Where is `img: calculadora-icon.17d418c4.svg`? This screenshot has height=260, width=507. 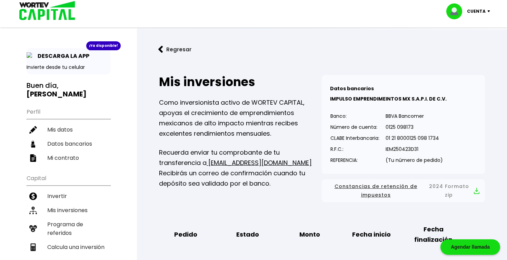
img: calculadora-icon.17d418c4.svg is located at coordinates (33, 247).